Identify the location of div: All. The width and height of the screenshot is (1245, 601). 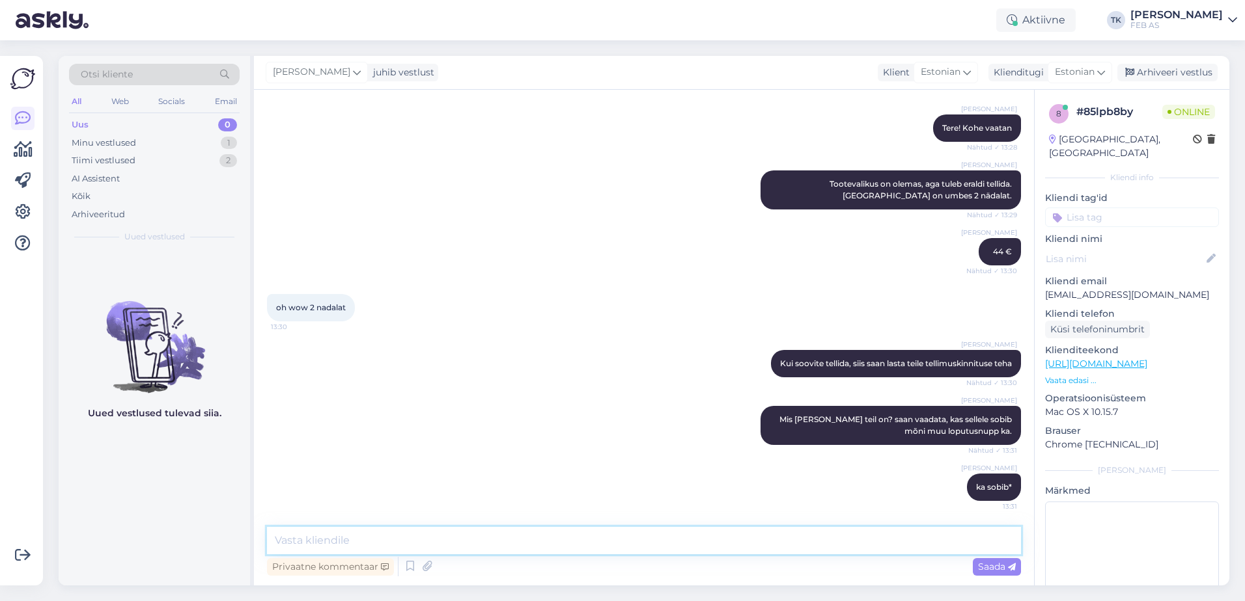
(76, 102).